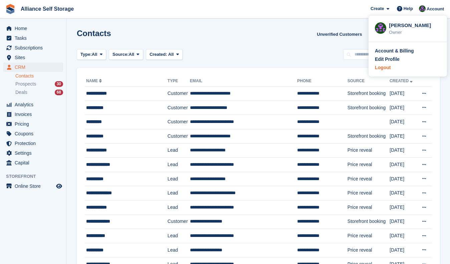  Describe the element at coordinates (383, 67) in the screenshot. I see `div: Logout` at that location.